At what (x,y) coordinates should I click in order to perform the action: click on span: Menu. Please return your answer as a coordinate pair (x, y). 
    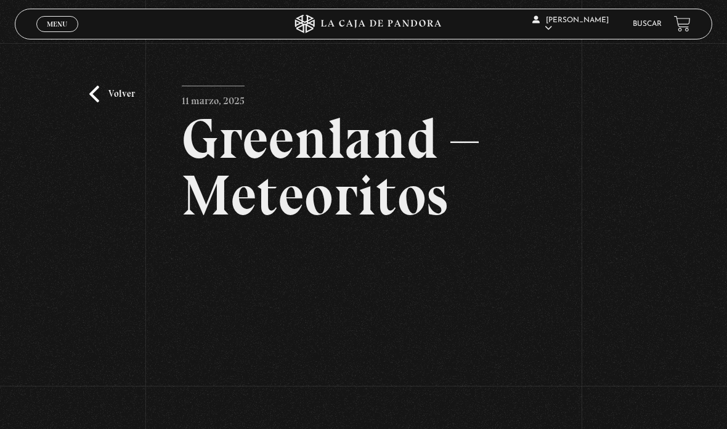
    Looking at the image, I should click on (57, 24).